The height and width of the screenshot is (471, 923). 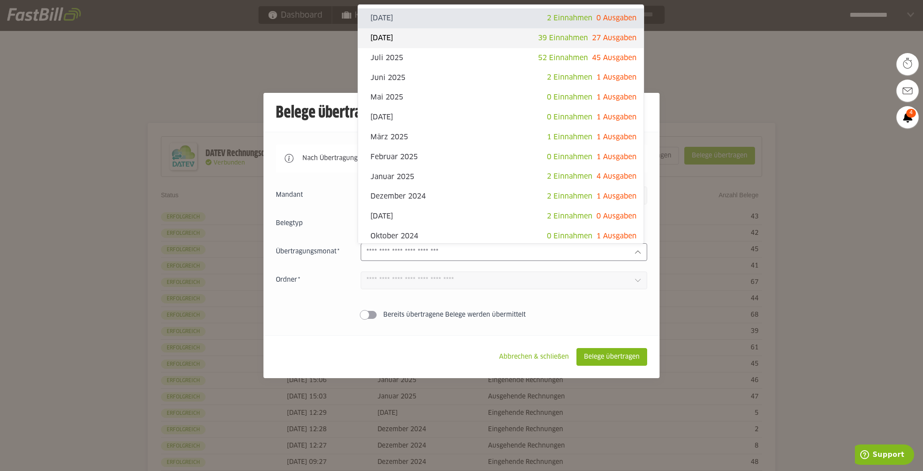 I want to click on span: 4 Ausgaben, so click(x=616, y=176).